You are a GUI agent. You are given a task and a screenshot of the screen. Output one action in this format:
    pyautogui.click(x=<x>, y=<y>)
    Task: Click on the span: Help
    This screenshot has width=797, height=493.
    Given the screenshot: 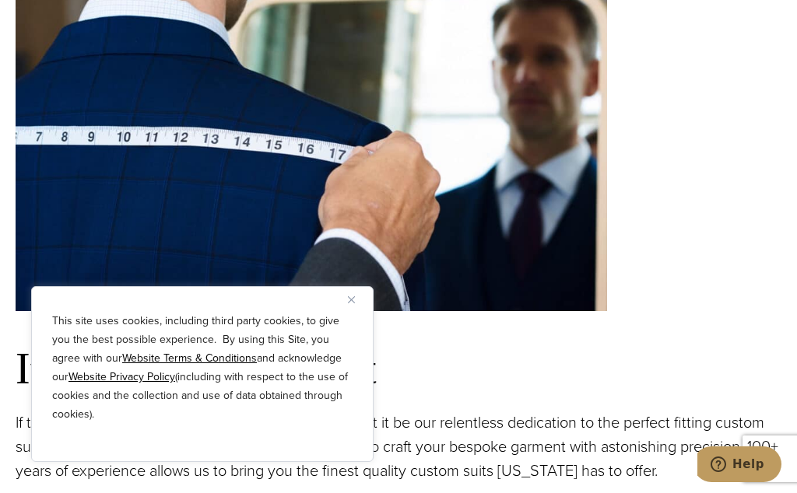 What is the action you would take?
    pyautogui.click(x=51, y=18)
    